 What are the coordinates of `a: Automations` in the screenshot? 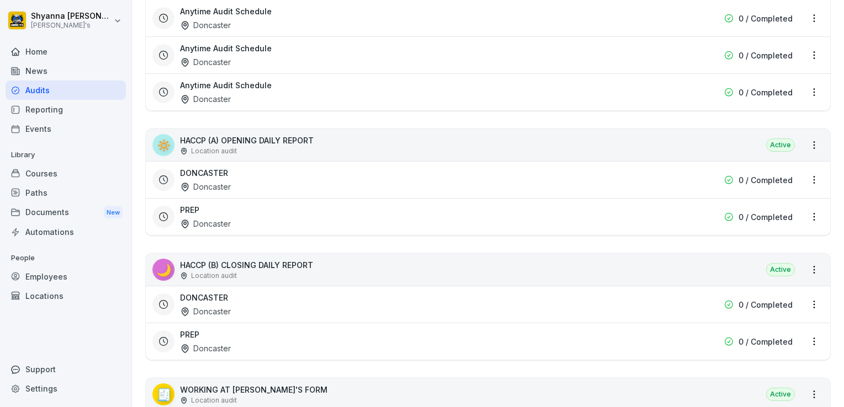 It's located at (66, 232).